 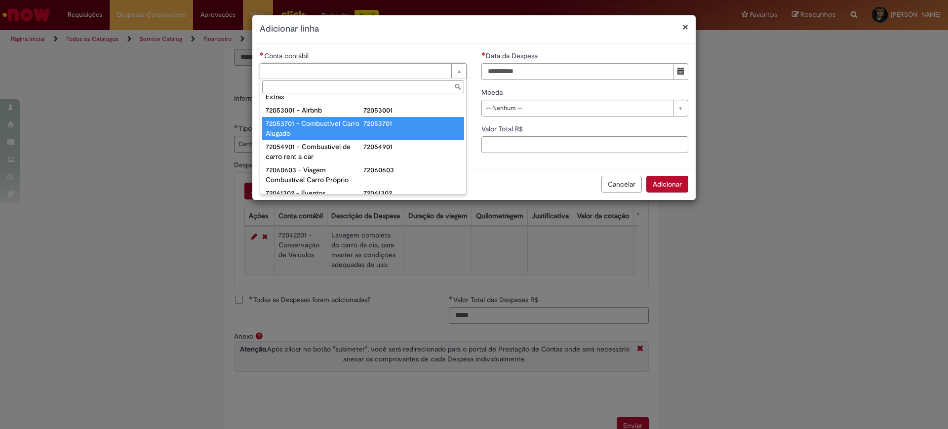 I want to click on div: 72061302 - Eventos Corporativos, so click(x=315, y=198).